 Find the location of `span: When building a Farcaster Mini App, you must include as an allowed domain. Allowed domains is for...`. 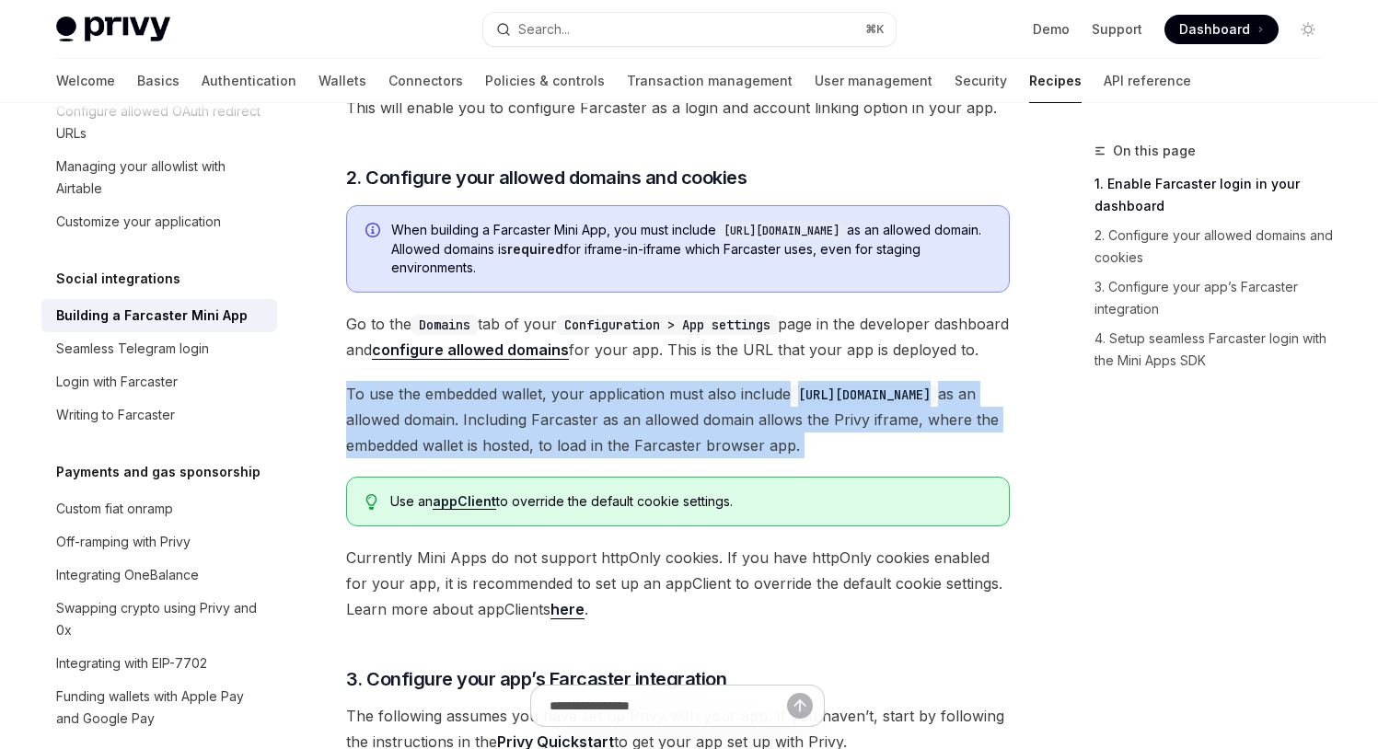

span: When building a Farcaster Mini App, you must include as an allowed domain. Allowed domains is for... is located at coordinates (690, 248).